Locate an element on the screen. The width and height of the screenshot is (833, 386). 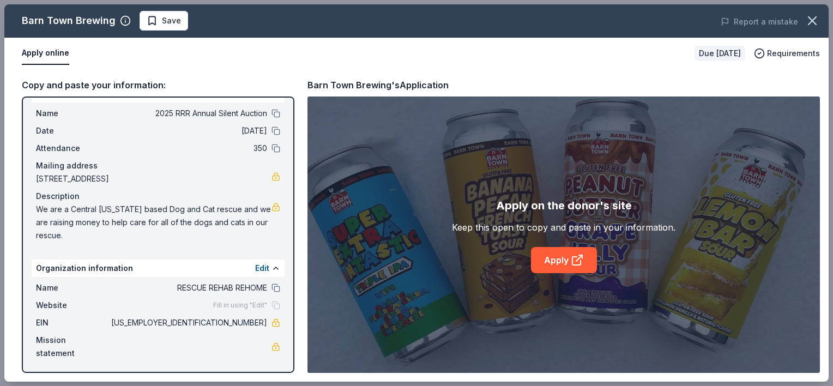
span: Save is located at coordinates (171, 21).